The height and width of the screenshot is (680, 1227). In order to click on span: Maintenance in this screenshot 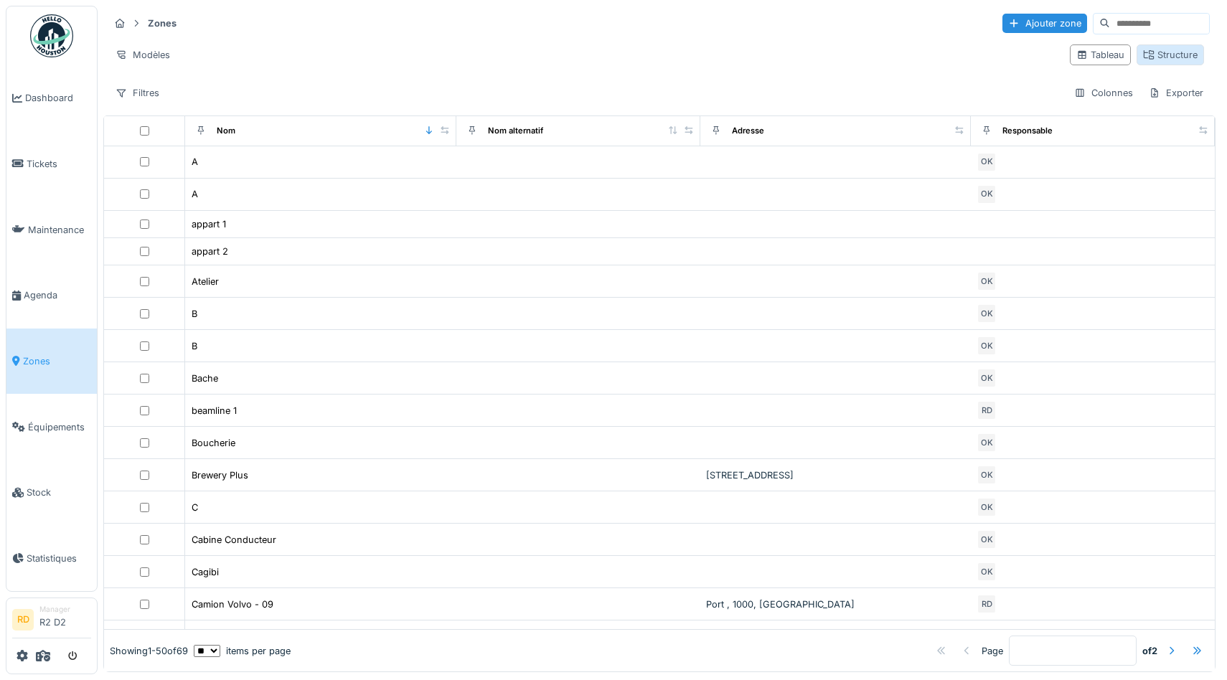, I will do `click(60, 230)`.